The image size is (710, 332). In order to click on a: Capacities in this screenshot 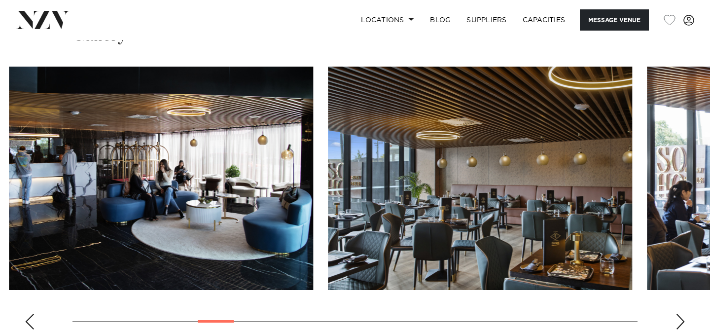, I will do `click(544, 20)`.